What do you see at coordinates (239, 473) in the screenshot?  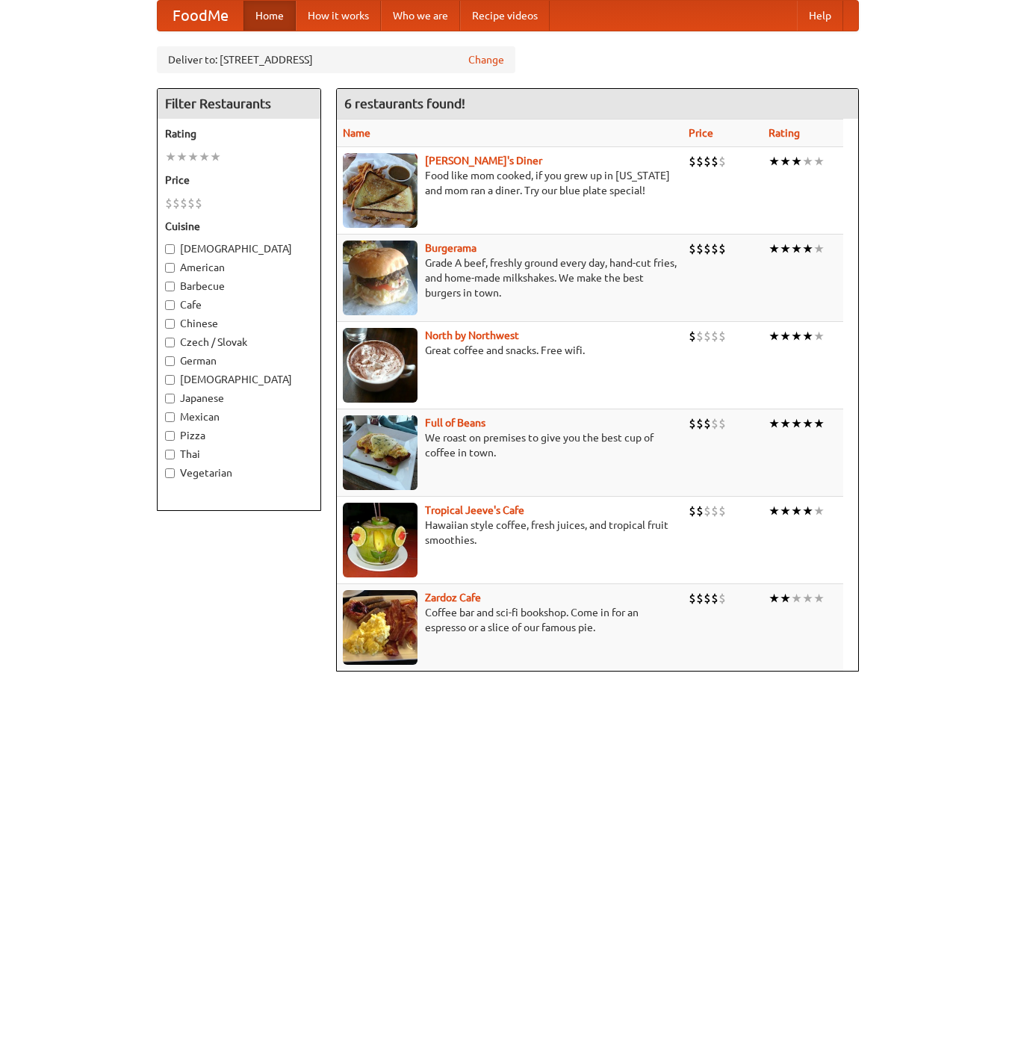 I see `label: Vegetarian` at bounding box center [239, 473].